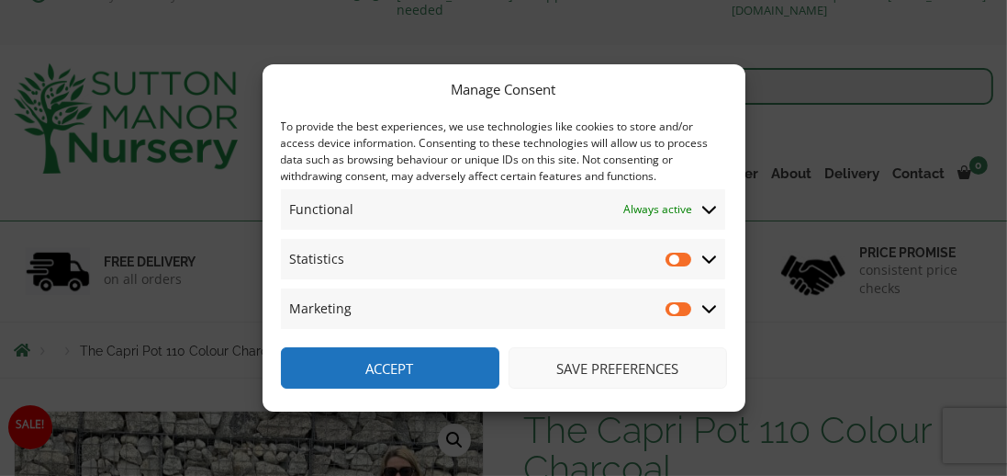 The width and height of the screenshot is (1007, 476). I want to click on span: Always active, so click(658, 209).